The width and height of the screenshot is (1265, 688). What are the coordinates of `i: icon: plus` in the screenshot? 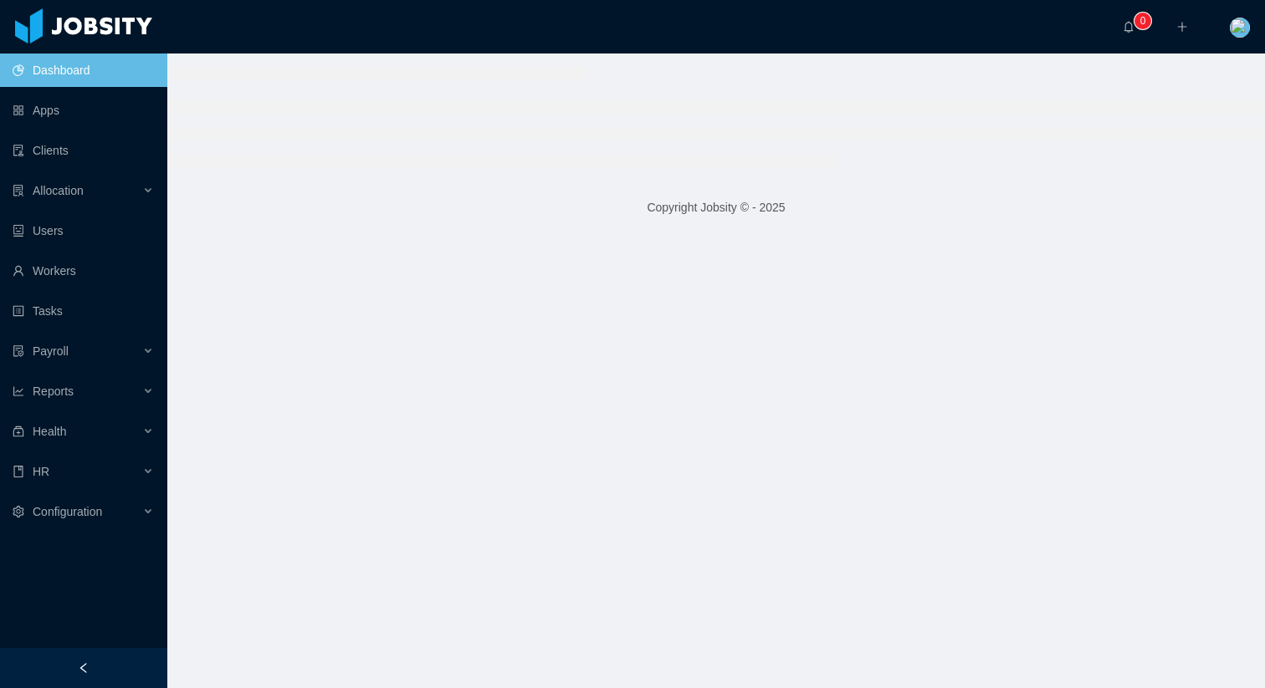 It's located at (1182, 27).